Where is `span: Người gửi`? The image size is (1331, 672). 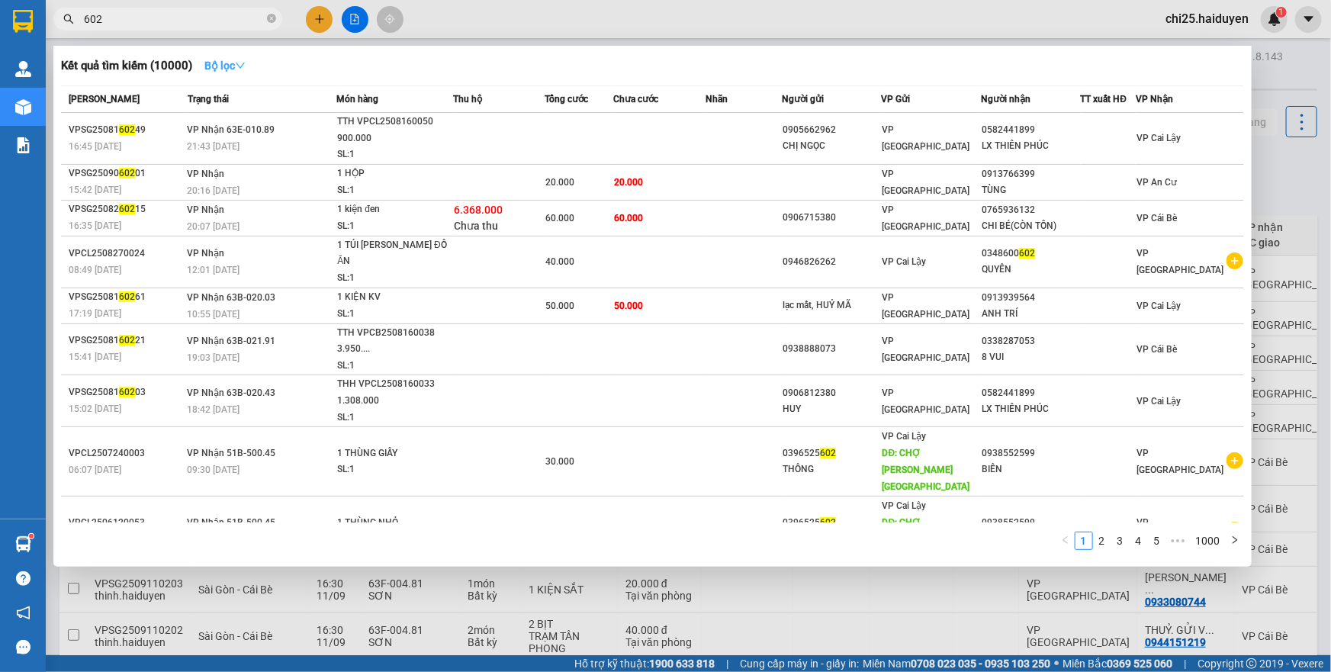
span: Người gửi is located at coordinates (803, 99).